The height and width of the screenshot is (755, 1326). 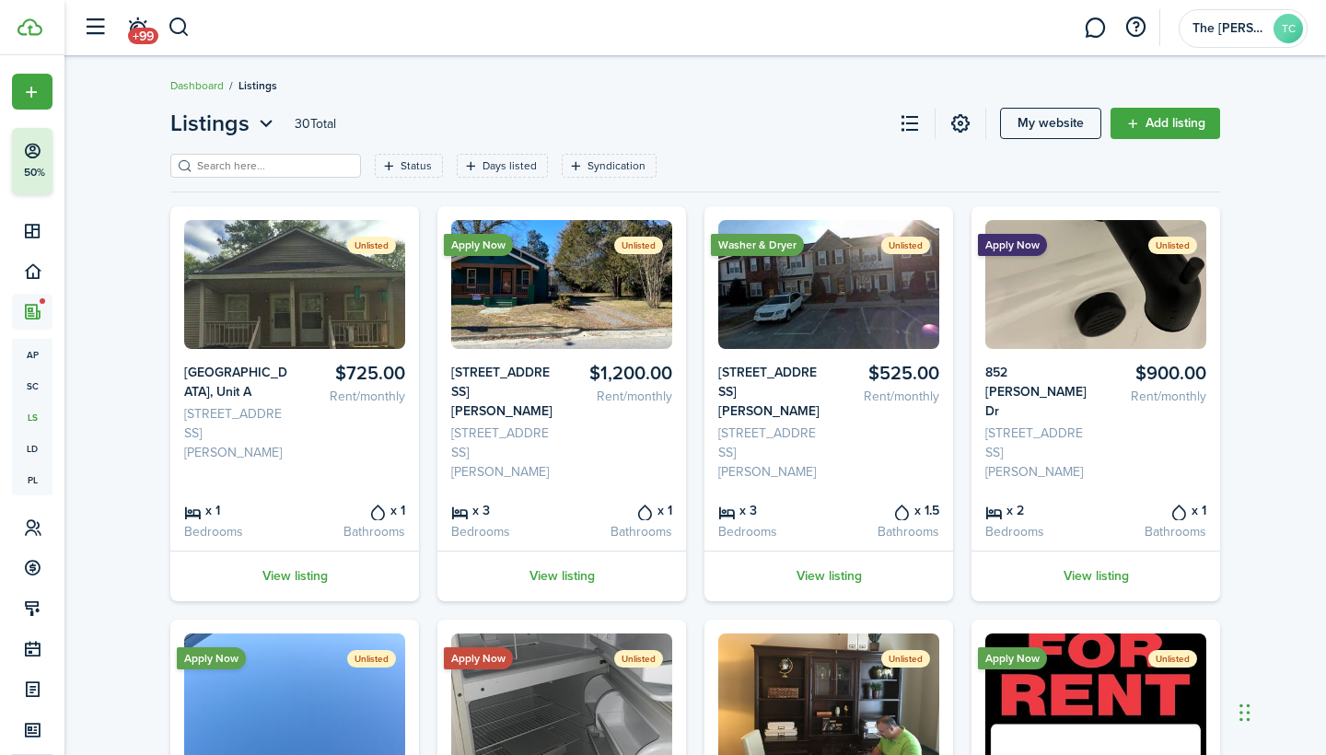 I want to click on button: Listings, so click(x=224, y=123).